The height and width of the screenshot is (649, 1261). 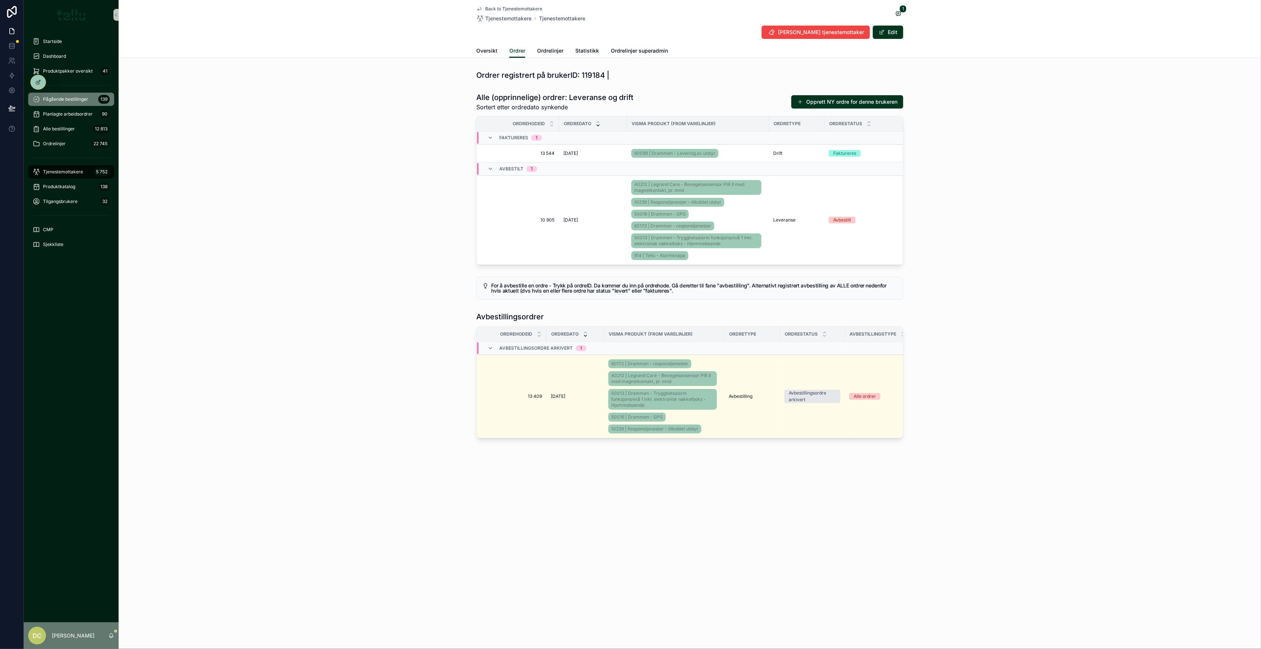 I want to click on span: Ordrelinjer, so click(x=550, y=51).